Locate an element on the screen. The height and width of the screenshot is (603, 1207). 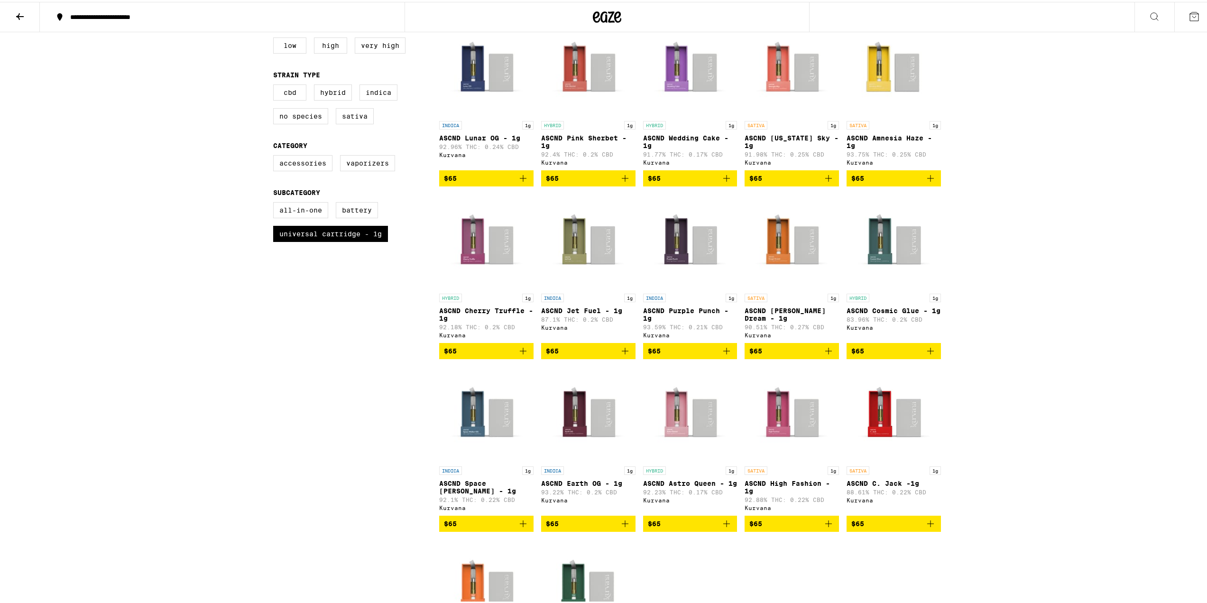
p: ASCND Wedding Cake - 1g is located at coordinates (690, 140).